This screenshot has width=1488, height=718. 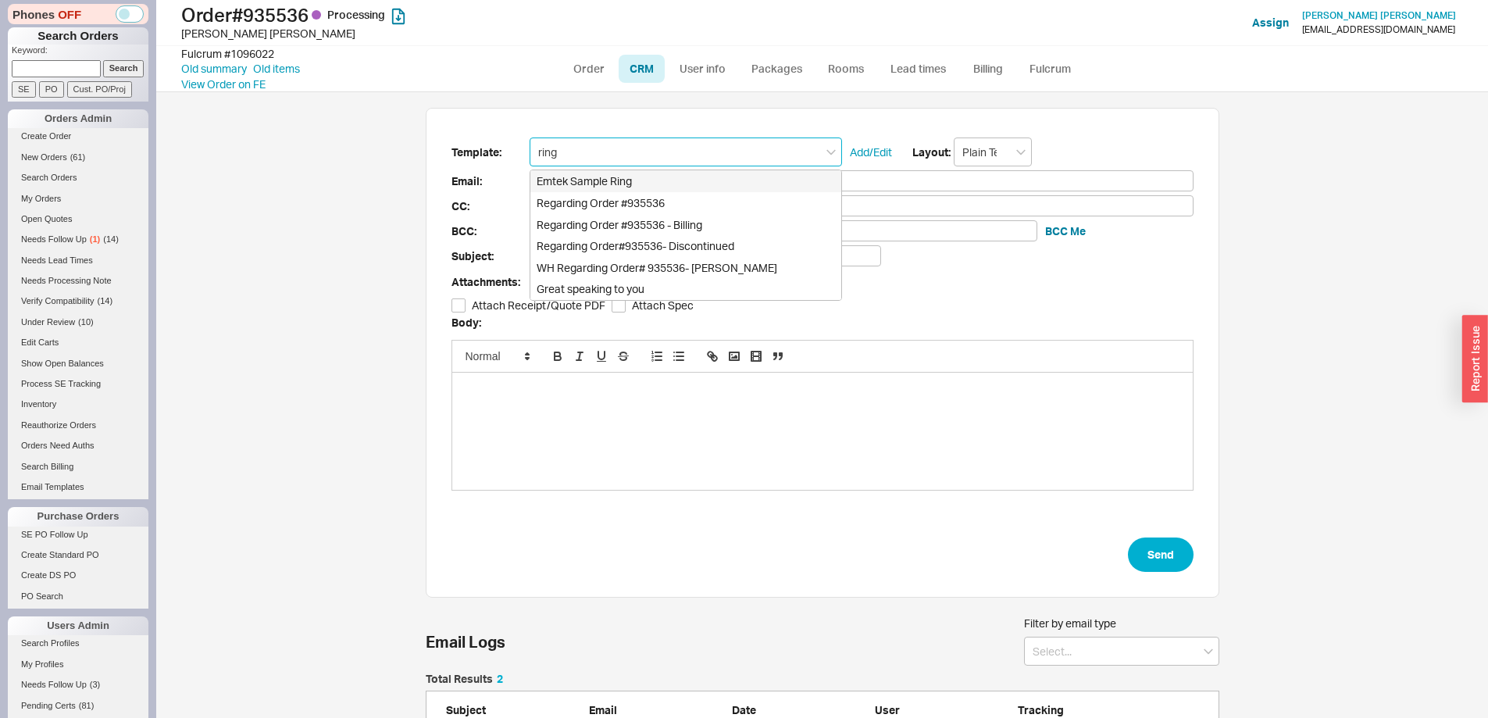 I want to click on a: Inventory, so click(x=78, y=404).